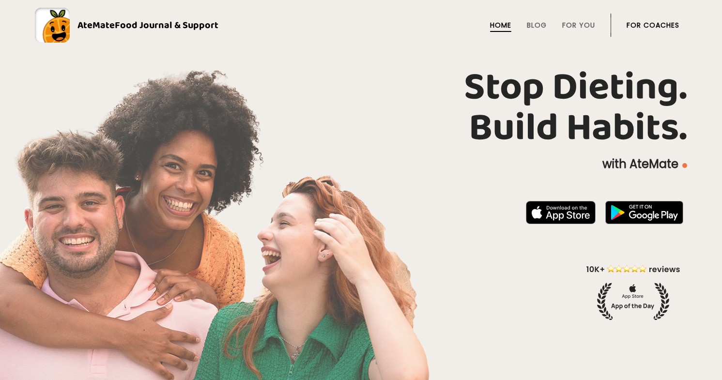  What do you see at coordinates (579, 25) in the screenshot?
I see `a: For You` at bounding box center [579, 25].